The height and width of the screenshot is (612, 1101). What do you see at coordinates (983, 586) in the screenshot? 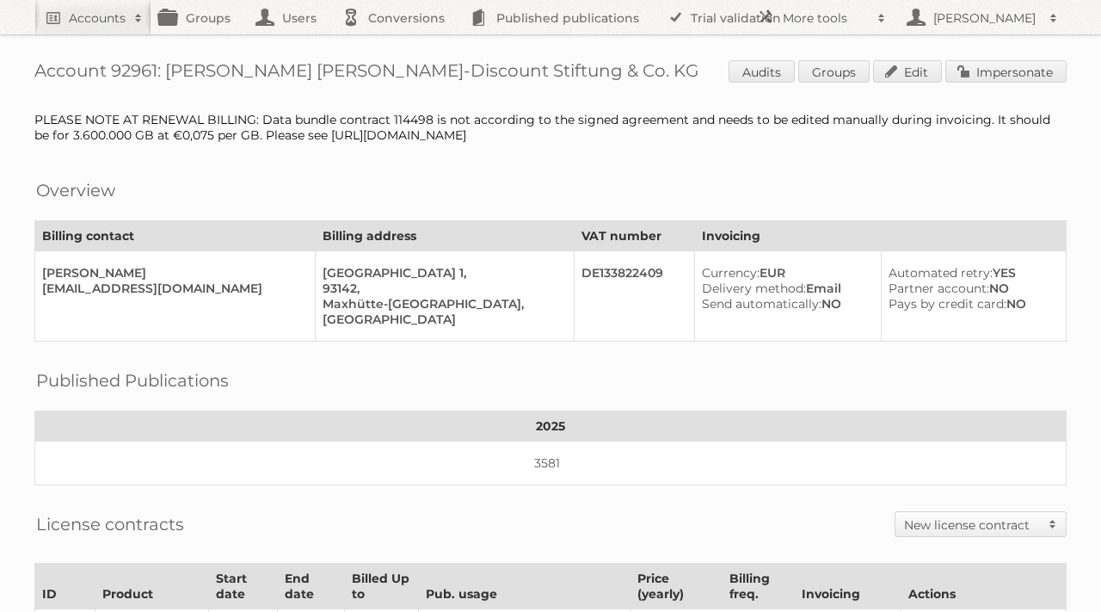
I see `th: Actions` at bounding box center [983, 586].